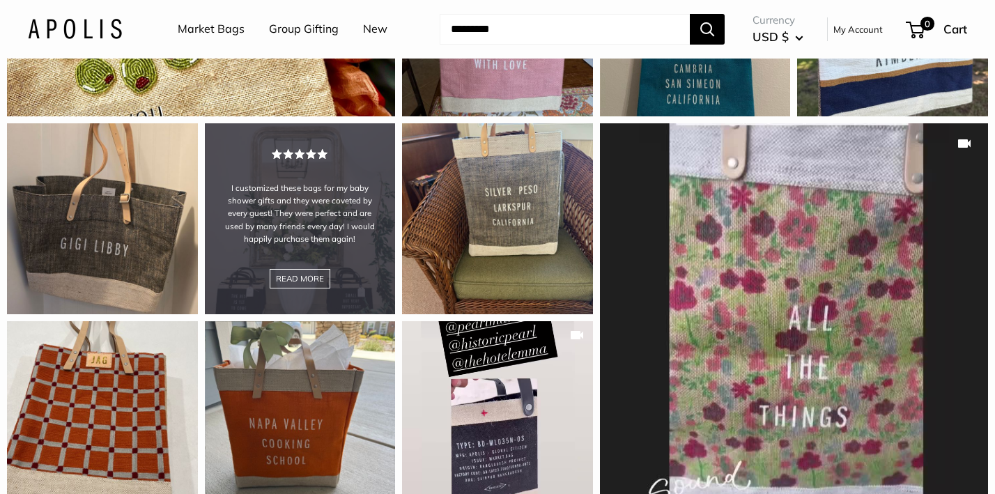  Describe the element at coordinates (928, 24) in the screenshot. I see `span: 0` at that location.